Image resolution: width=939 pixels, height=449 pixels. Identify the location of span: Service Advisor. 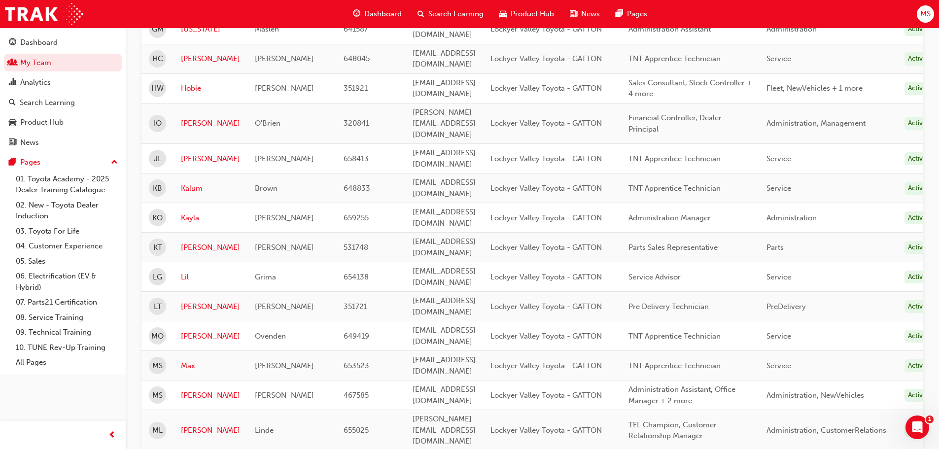
(654, 277).